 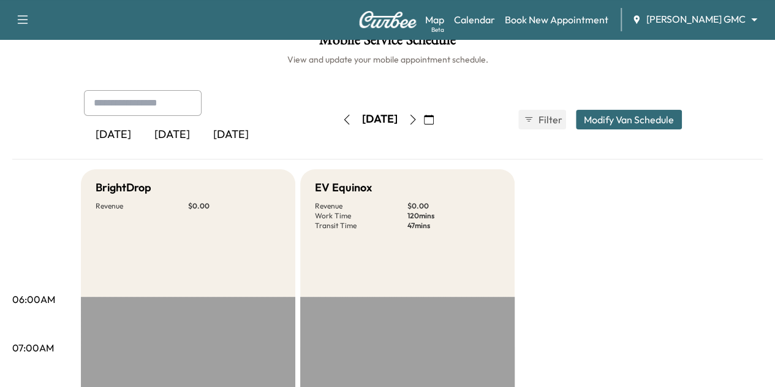 What do you see at coordinates (629, 120) in the screenshot?
I see `button: Modify Van Schedule` at bounding box center [629, 120].